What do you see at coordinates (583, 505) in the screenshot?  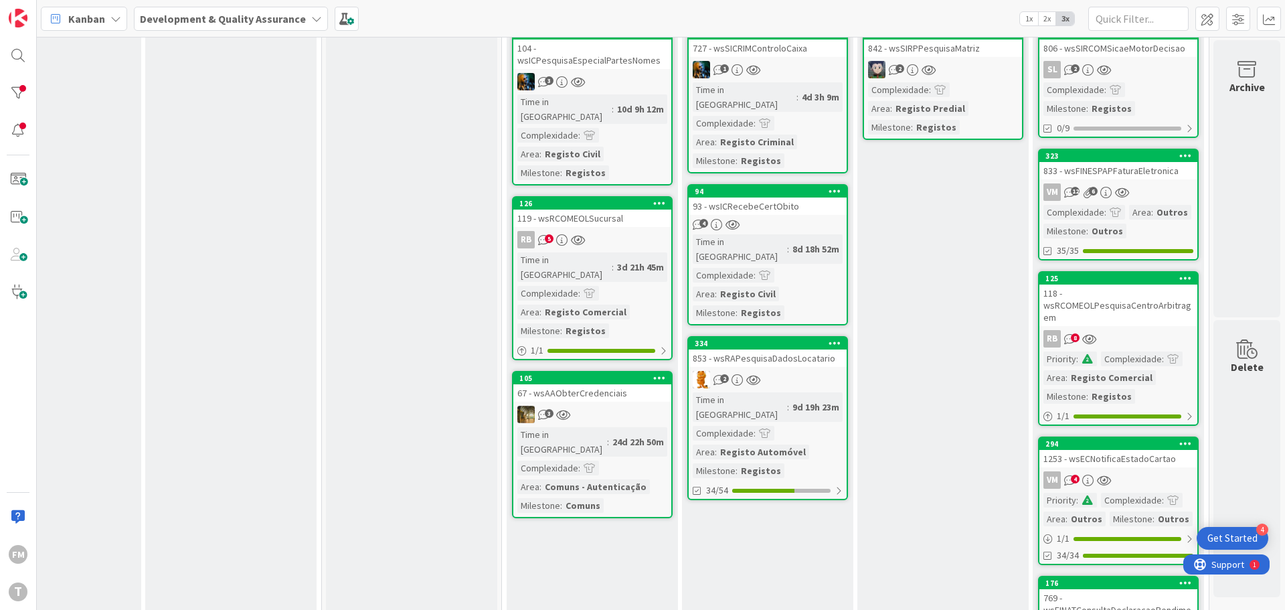 I see `div: Comuns` at bounding box center [583, 505].